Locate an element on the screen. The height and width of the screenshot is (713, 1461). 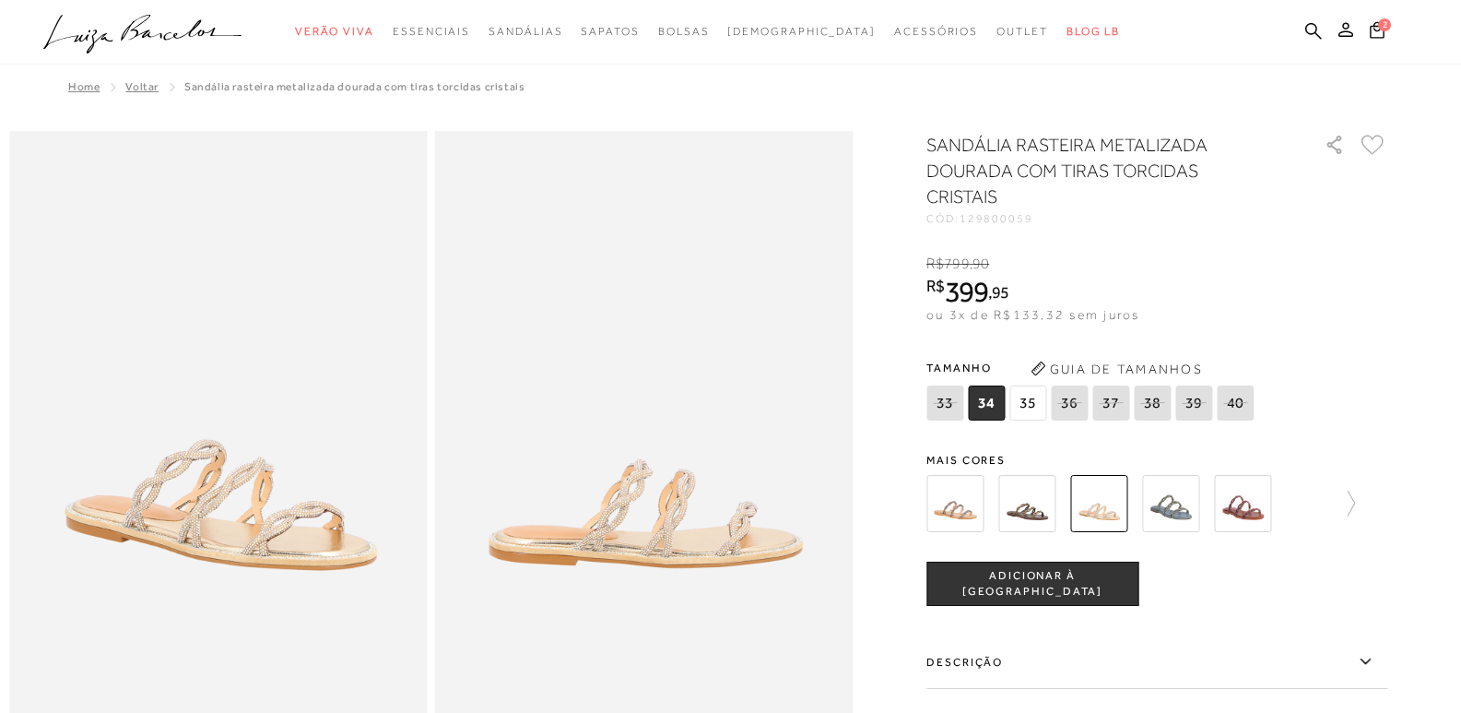
span: 129800059 is located at coordinates (997, 218).